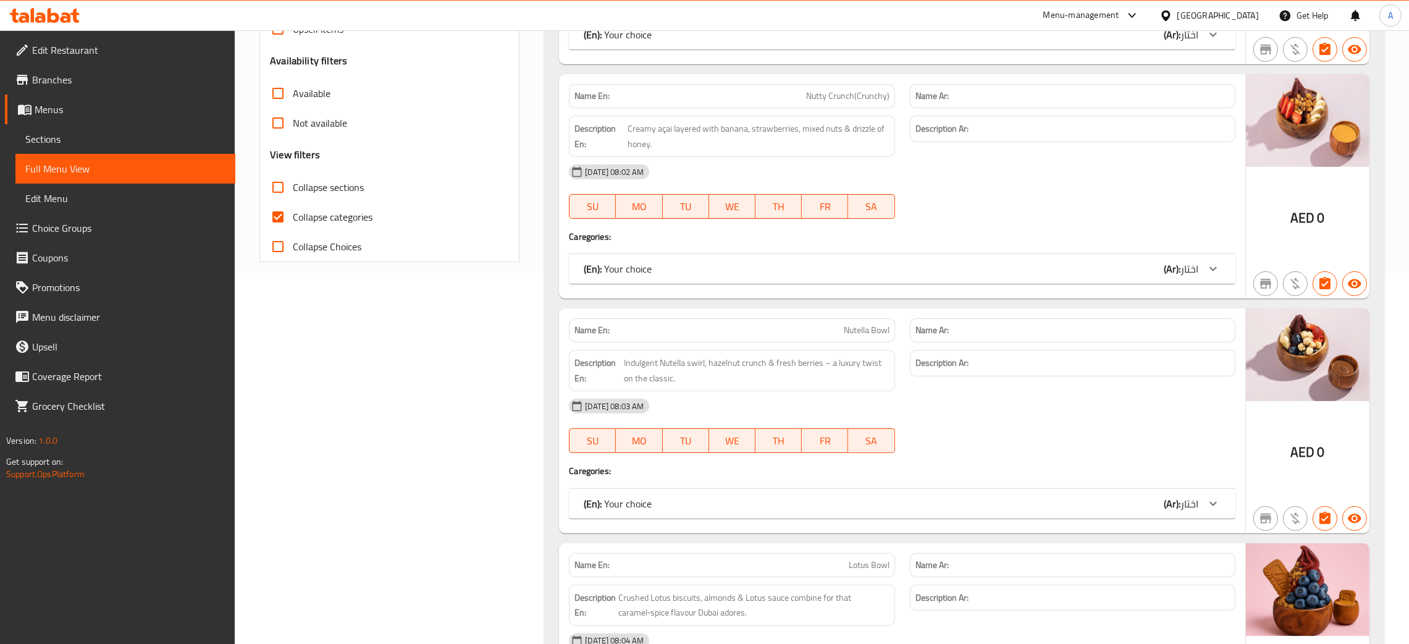 This screenshot has height=644, width=1409. What do you see at coordinates (125, 169) in the screenshot?
I see `a: Full Menu View` at bounding box center [125, 169].